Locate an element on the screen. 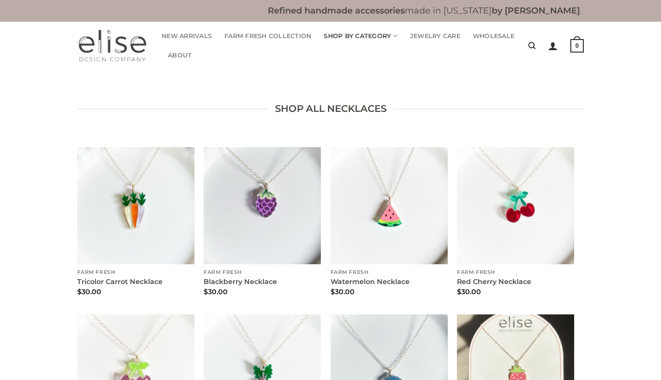  a: Farm Fresh Collection is located at coordinates (268, 36).